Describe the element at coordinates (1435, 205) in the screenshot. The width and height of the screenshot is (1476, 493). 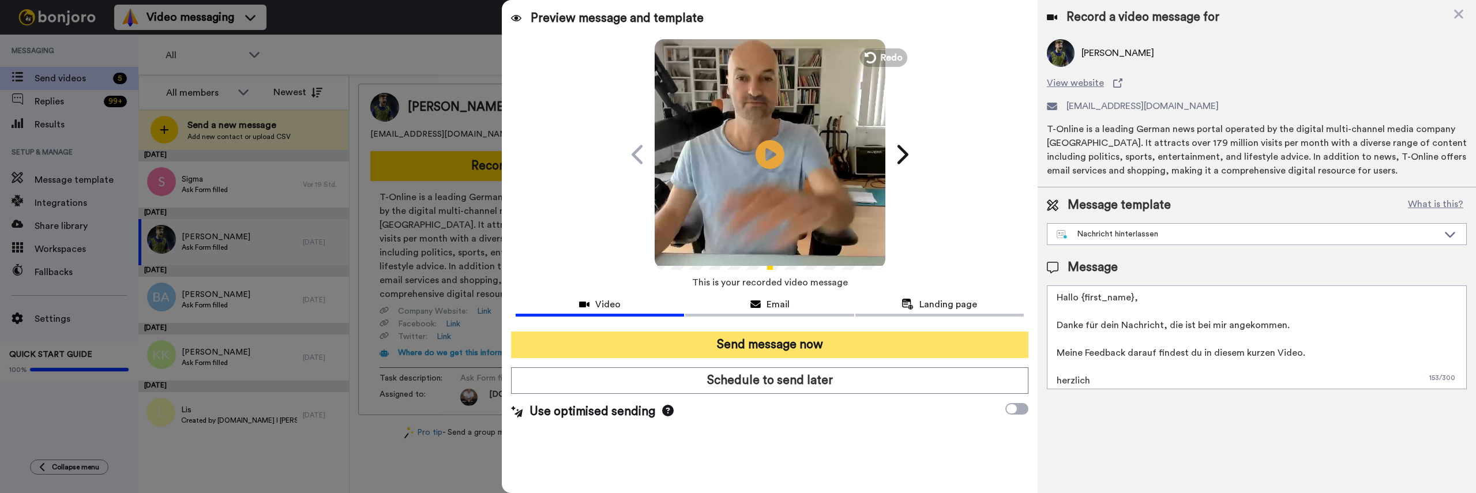
I see `button: What is this?` at that location.